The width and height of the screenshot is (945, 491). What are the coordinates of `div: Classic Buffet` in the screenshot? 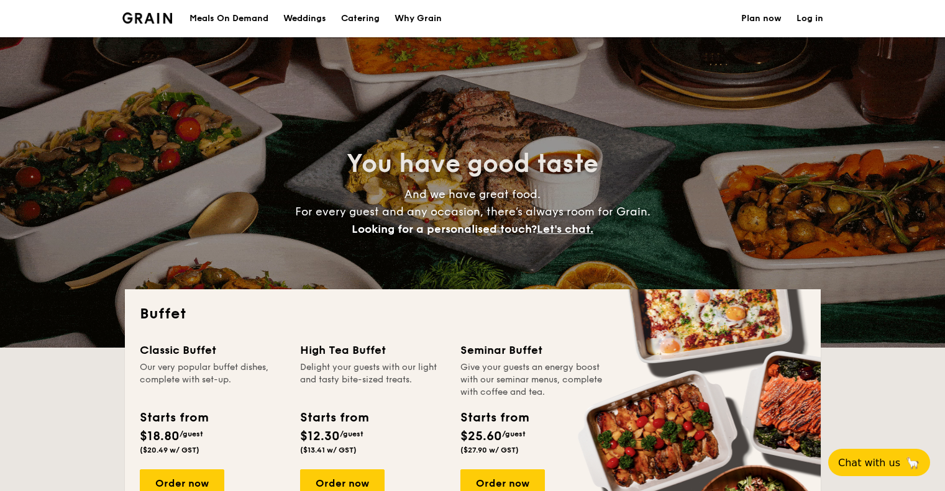 It's located at (212, 350).